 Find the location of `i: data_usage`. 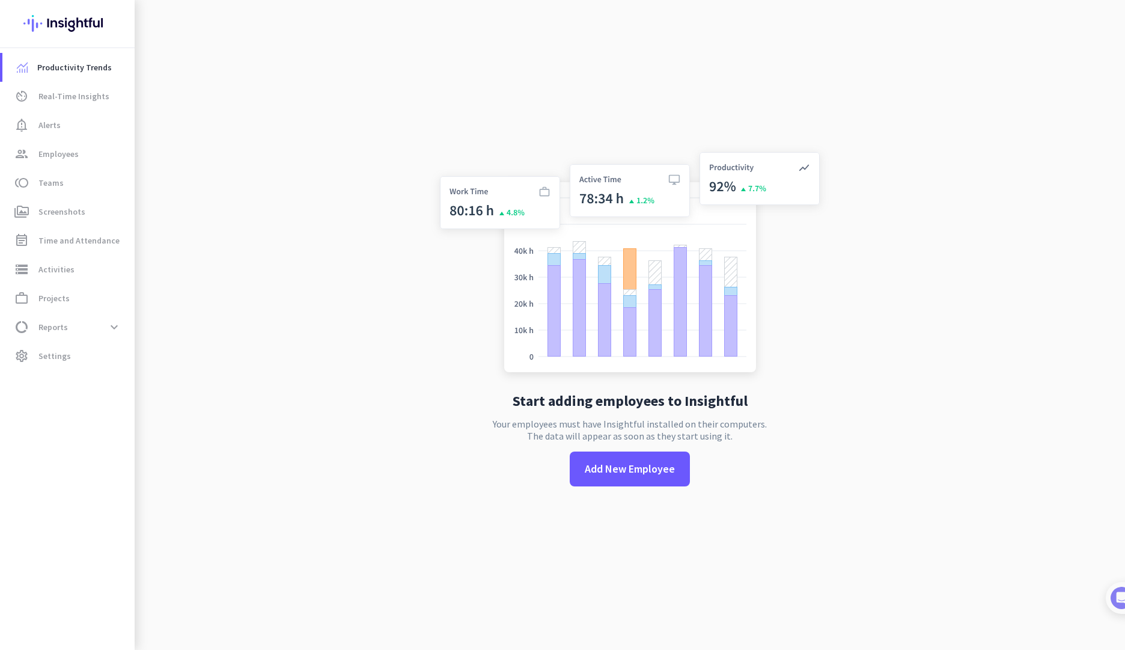

i: data_usage is located at coordinates (22, 327).